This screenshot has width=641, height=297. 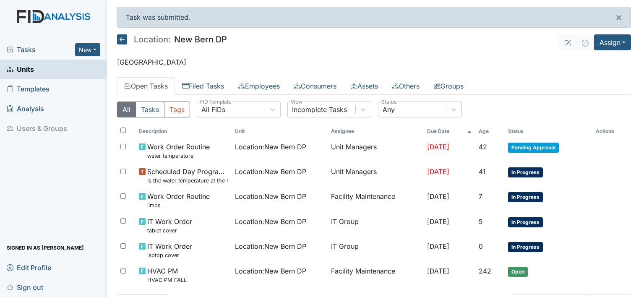 What do you see at coordinates (517, 272) in the screenshot?
I see `span: Open` at bounding box center [517, 272].